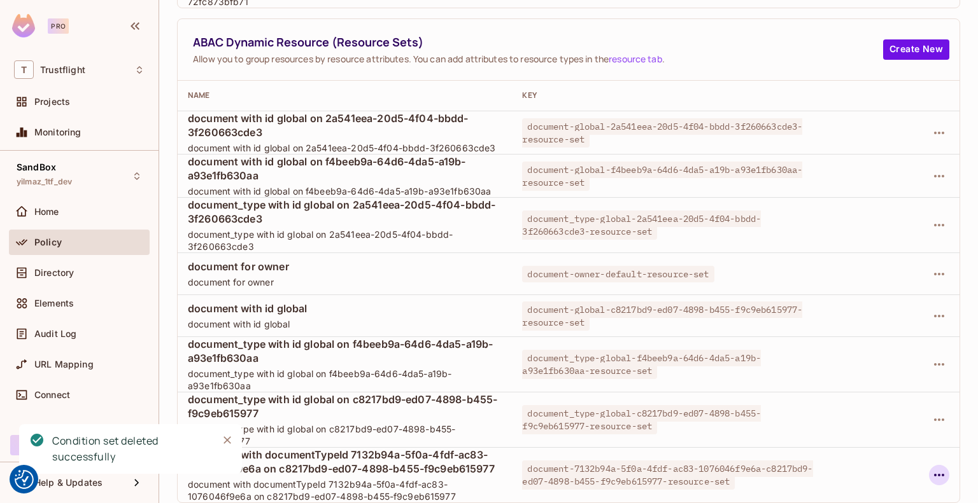 This screenshot has width=978, height=503. What do you see at coordinates (24, 480) in the screenshot?
I see `img: Revisit consent button` at bounding box center [24, 480].